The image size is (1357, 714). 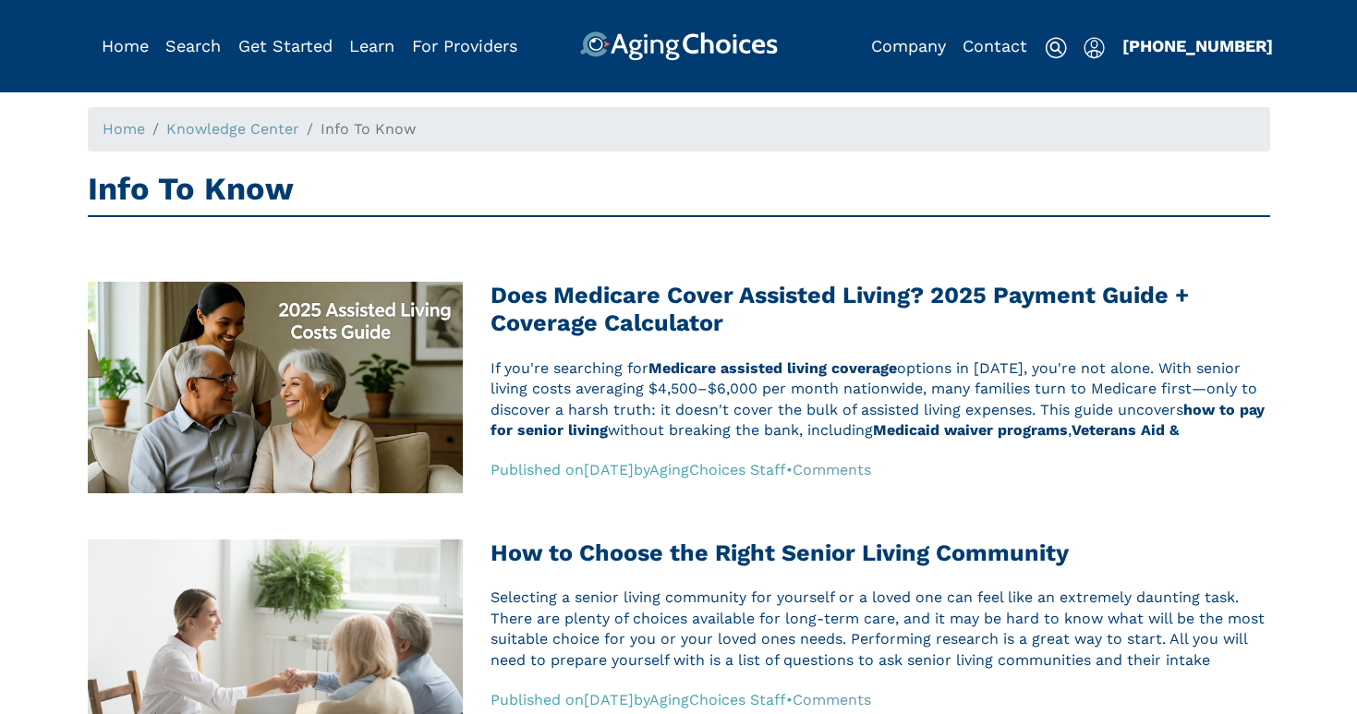 I want to click on strong: Medicare assisted living coverage, so click(x=772, y=368).